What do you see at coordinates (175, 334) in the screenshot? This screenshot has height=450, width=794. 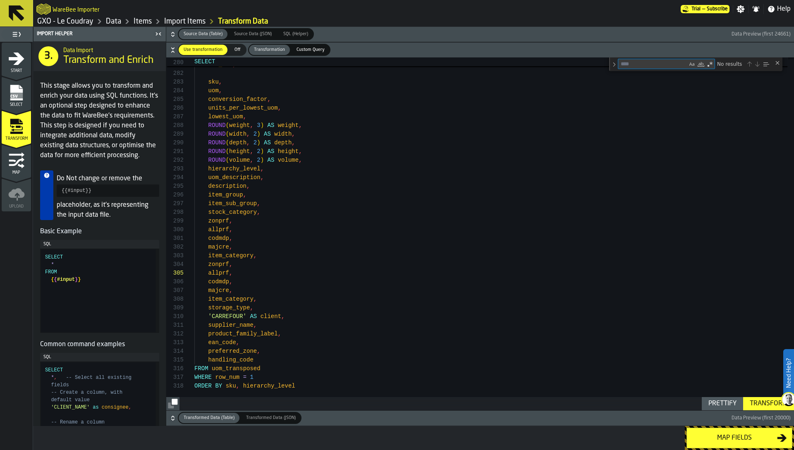 I see `div: 312` at bounding box center [175, 334].